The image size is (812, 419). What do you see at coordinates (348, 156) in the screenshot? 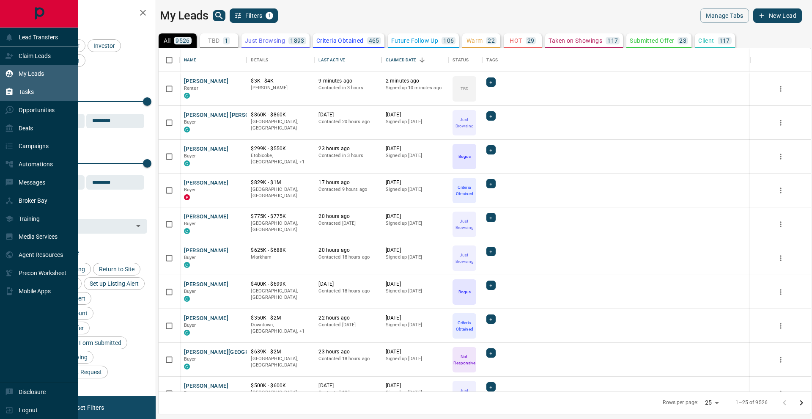
I see `p: Contacted in 3 hours` at bounding box center [348, 156].